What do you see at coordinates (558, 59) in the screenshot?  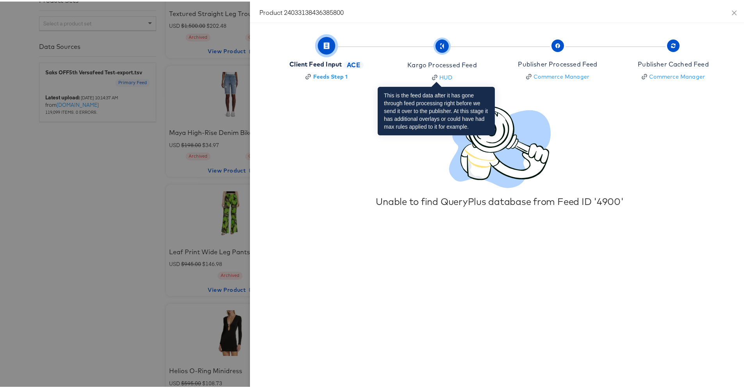 I see `button: Publisher Processed FeedCommerce Manager` at bounding box center [558, 59].